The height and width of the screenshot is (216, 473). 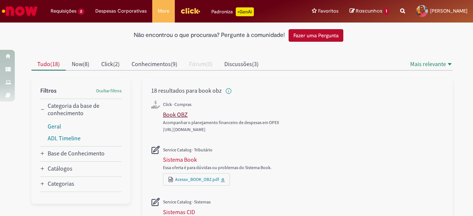 I want to click on img: click_logo_yellow_360x200.png, so click(x=190, y=11).